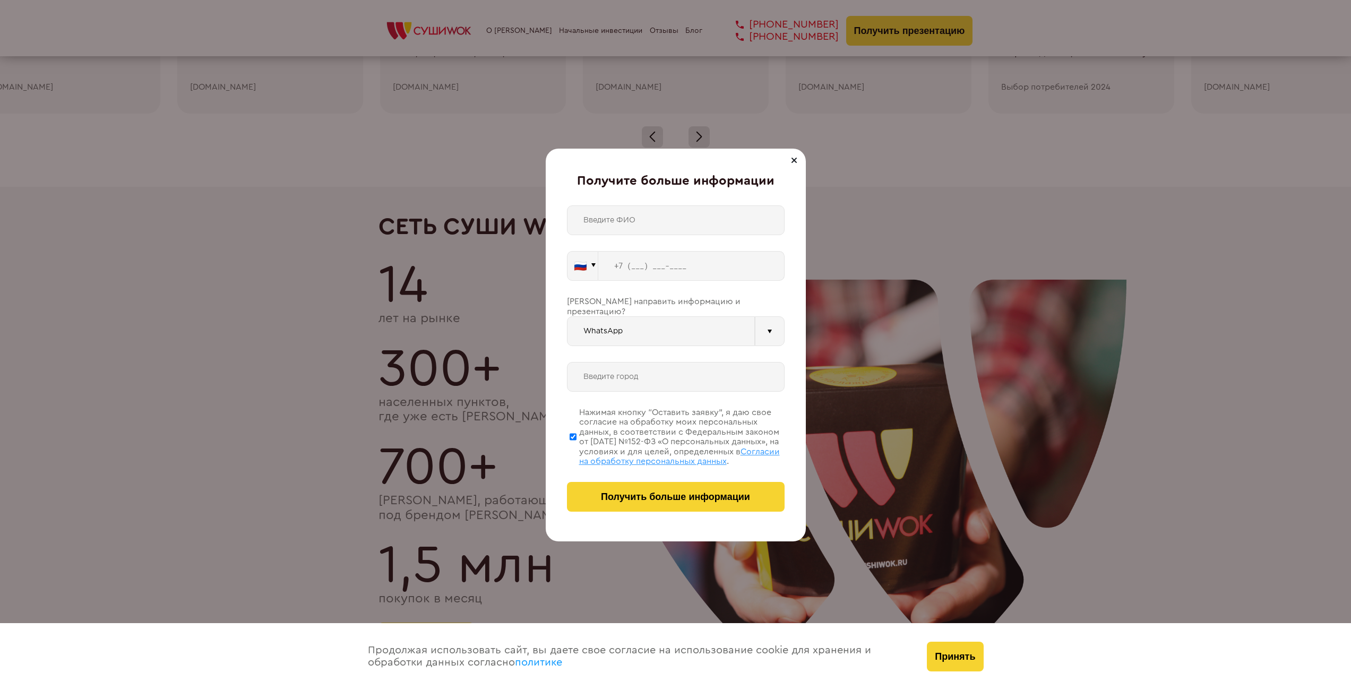 The image size is (1351, 690). What do you see at coordinates (680, 457) in the screenshot?
I see `span: Согласии на обработку персональных данных` at bounding box center [680, 457].